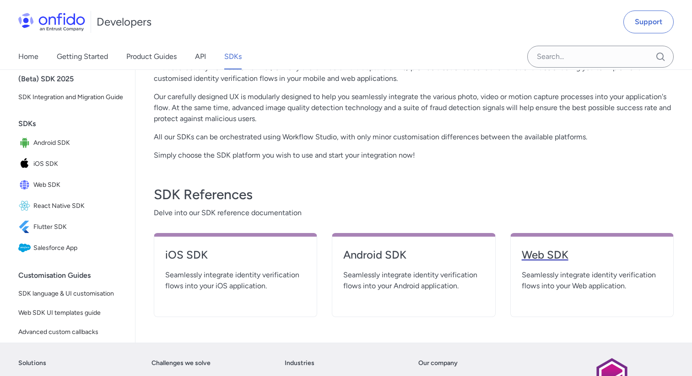 This screenshot has width=692, height=376. Describe the element at coordinates (26, 185) in the screenshot. I see `img: IconWeb SDK` at that location.